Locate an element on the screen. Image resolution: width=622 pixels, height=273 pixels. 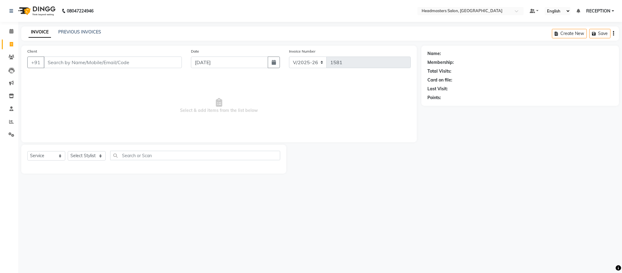
div: Card on file: is located at coordinates (440, 80).